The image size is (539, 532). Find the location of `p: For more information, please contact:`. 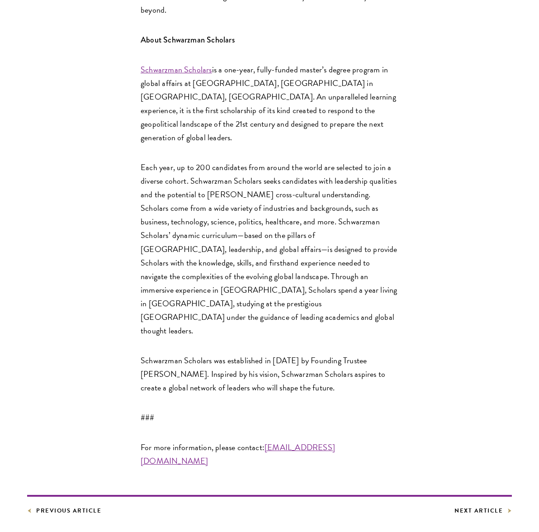

p: For more information, please contact: is located at coordinates (269, 454).